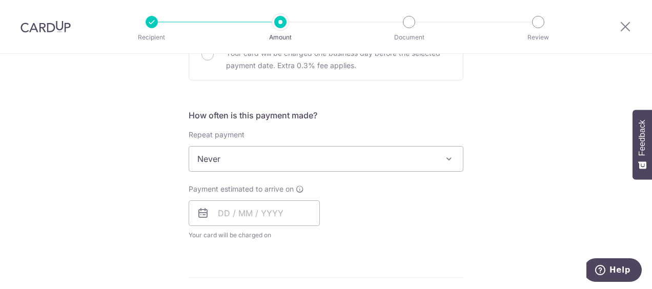  I want to click on span: Feedback, so click(642, 138).